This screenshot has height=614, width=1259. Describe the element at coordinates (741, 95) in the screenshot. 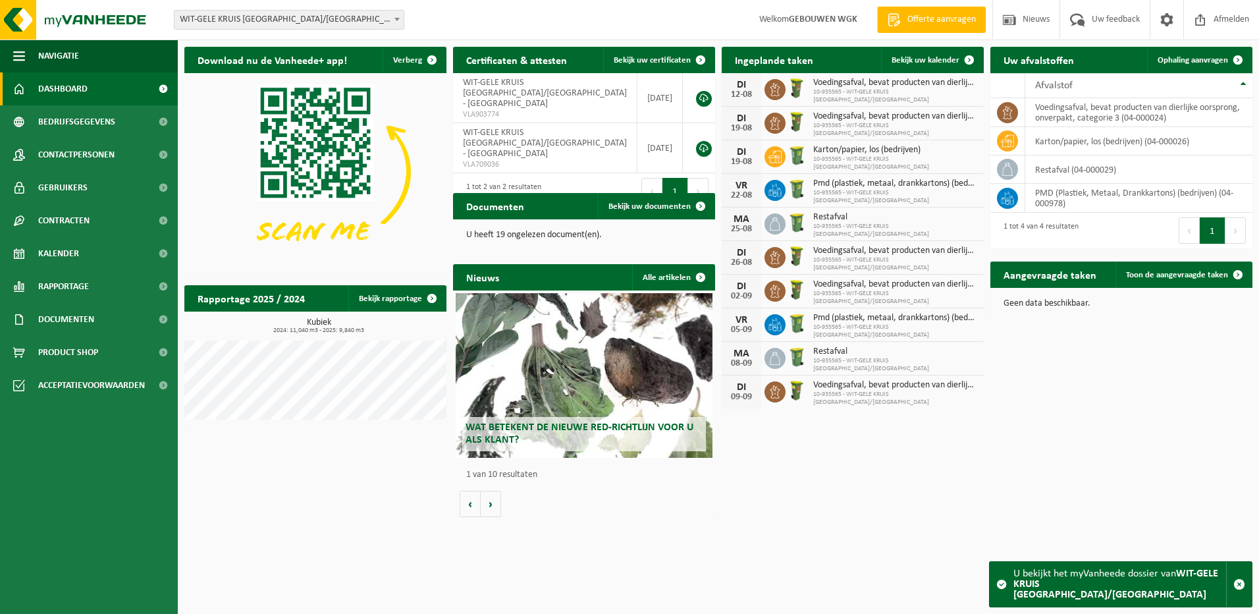

I see `div: 12-08` at that location.